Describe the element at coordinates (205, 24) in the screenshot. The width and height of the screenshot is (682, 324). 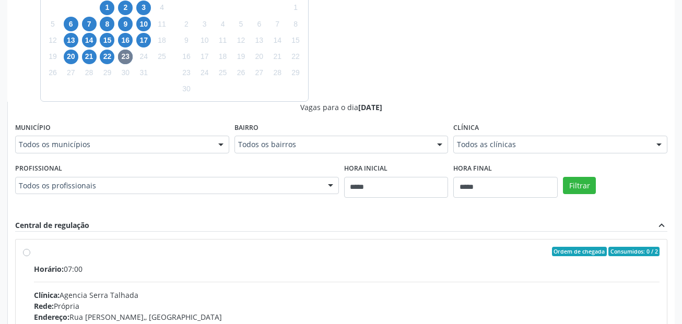
I see `span: segunda-feira, 3 de novembro de 2025` at that location.